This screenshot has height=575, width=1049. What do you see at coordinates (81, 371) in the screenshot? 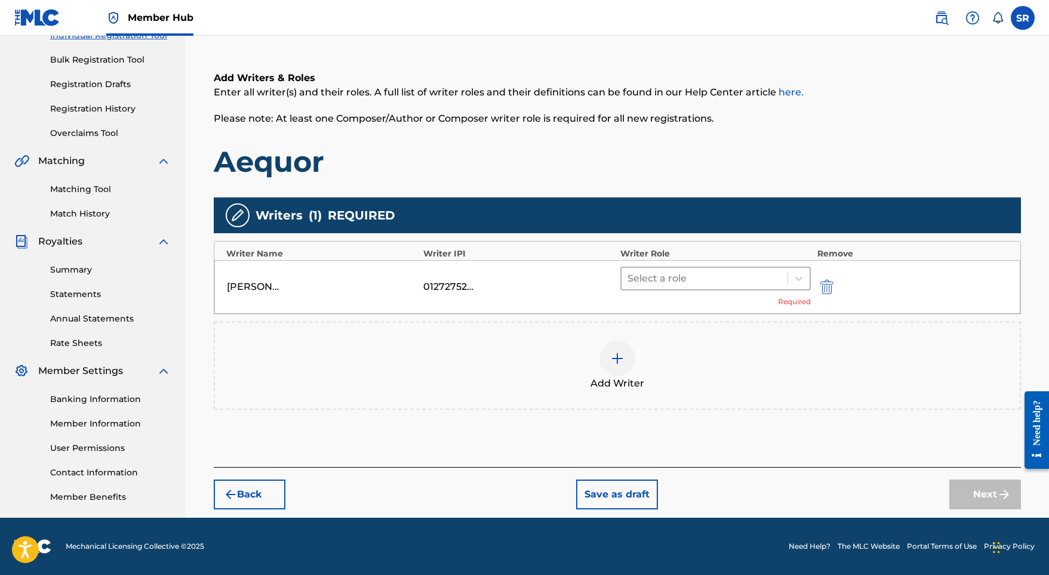
I see `span: Member Settings` at bounding box center [81, 371].